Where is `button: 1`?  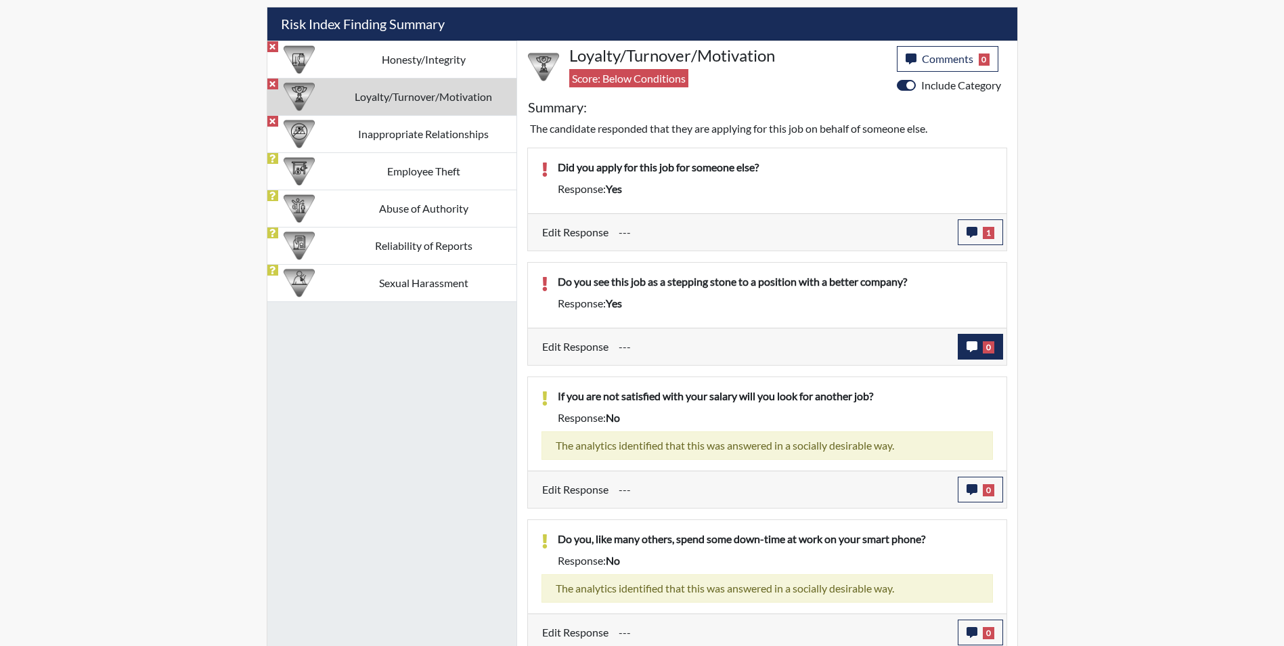 button: 1 is located at coordinates (980, 232).